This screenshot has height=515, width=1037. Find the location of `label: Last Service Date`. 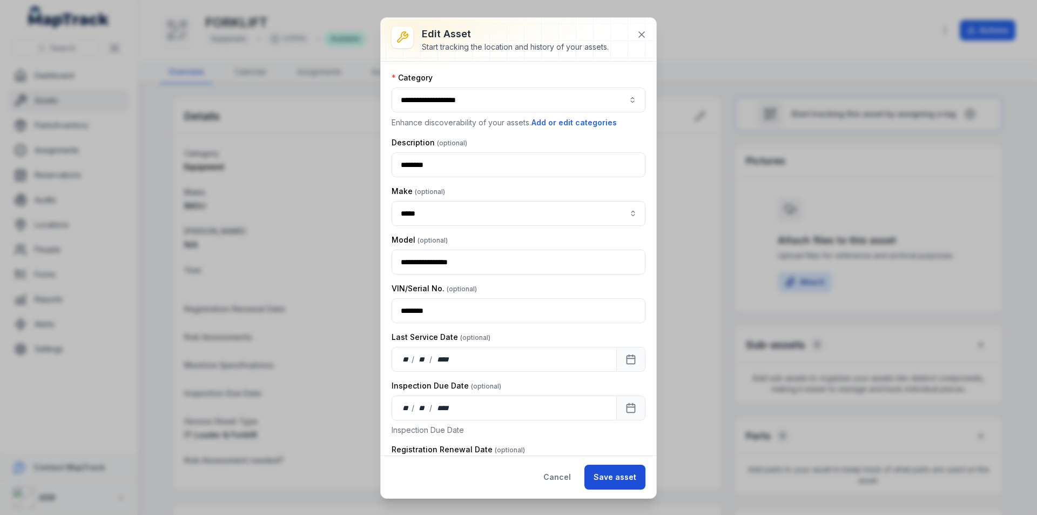

label: Last Service Date is located at coordinates (441, 337).